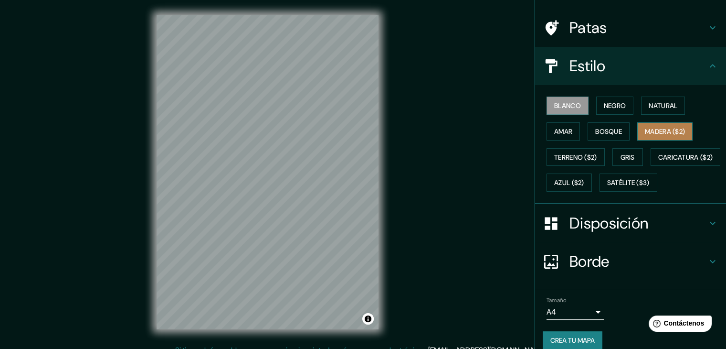 The height and width of the screenshot is (349, 726). Describe the element at coordinates (556, 300) in the screenshot. I see `font: Tamaño` at that location.